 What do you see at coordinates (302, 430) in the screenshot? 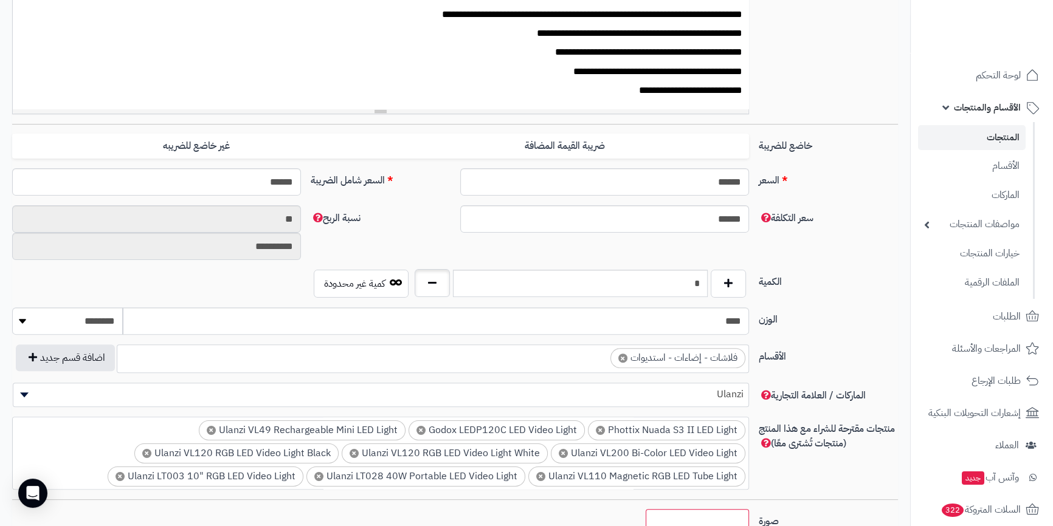
I see `li: Ulanzi VL49 Rechargeable Mini LED Light` at bounding box center [302, 430].